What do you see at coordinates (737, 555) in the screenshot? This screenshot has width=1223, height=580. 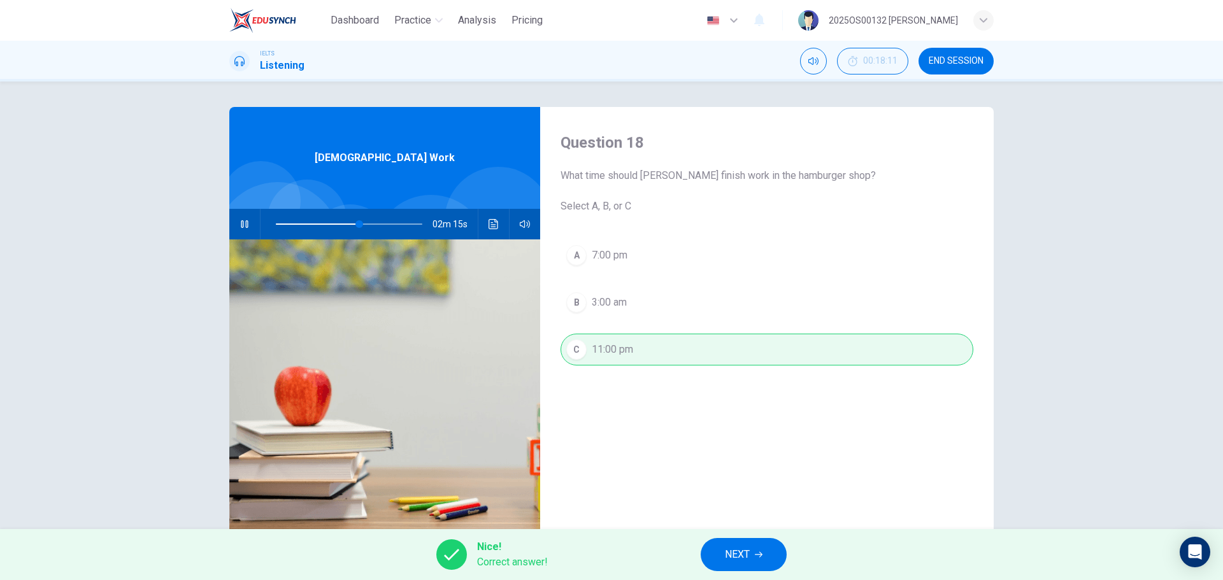 I see `span: NEXT` at bounding box center [737, 555].